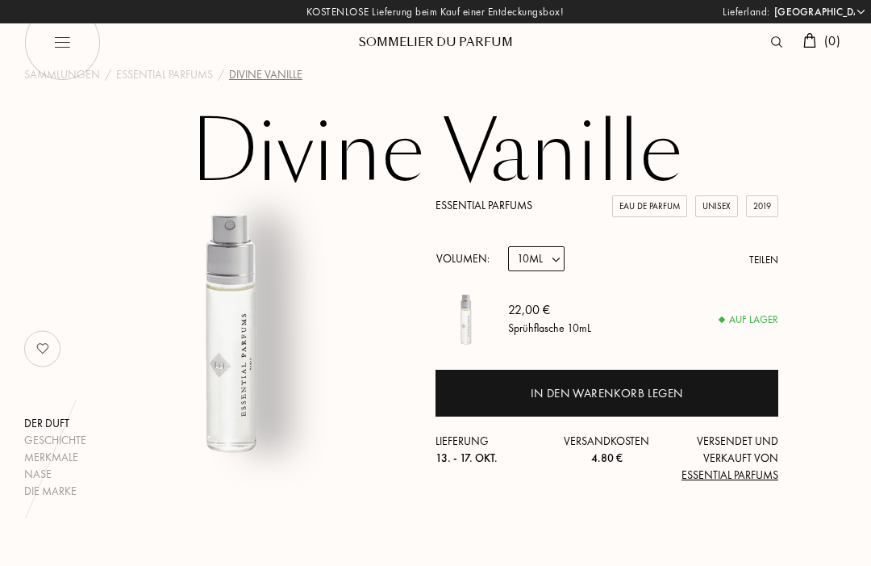 This screenshot has width=871, height=566. Describe the element at coordinates (55, 474) in the screenshot. I see `div: Nase` at that location.